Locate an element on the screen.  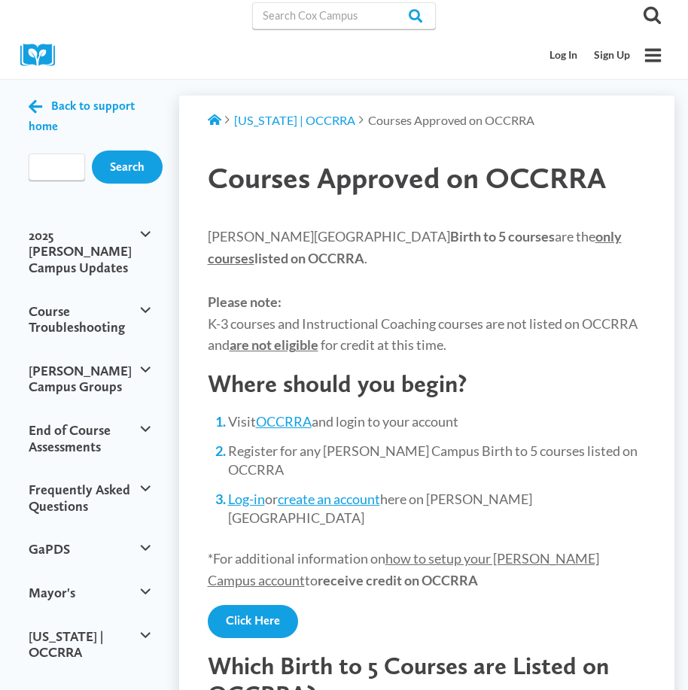
a: Back to support home is located at coordinates (90, 115).